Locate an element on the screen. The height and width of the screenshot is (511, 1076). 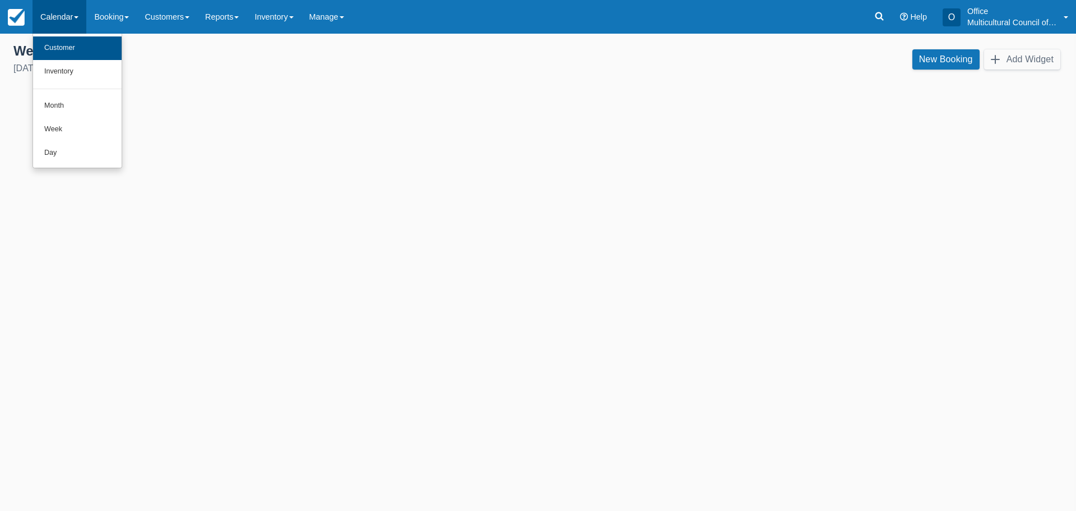
span: Help is located at coordinates (919, 17).